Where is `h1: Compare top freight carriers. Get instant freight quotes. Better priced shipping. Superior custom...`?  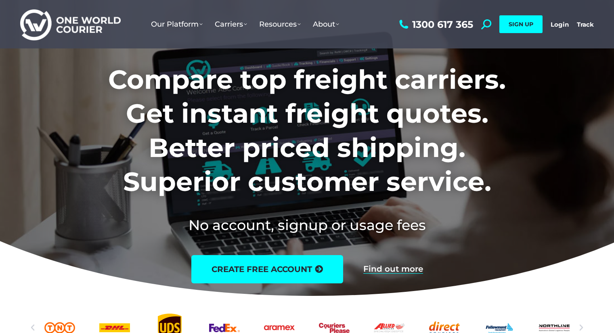 h1: Compare top freight carriers. Get instant freight quotes. Better priced shipping. Superior custom... is located at coordinates (307, 131).